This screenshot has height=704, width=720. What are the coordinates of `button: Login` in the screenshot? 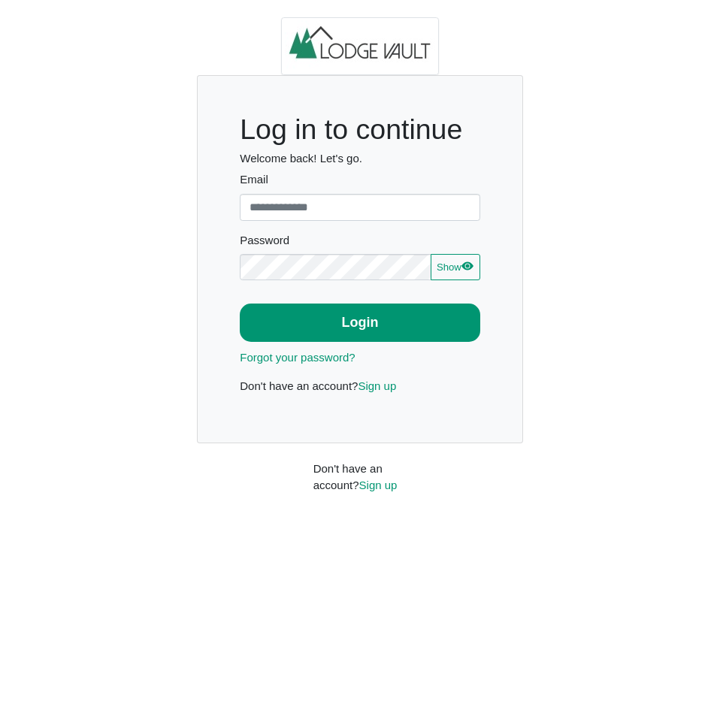 It's located at (360, 322).